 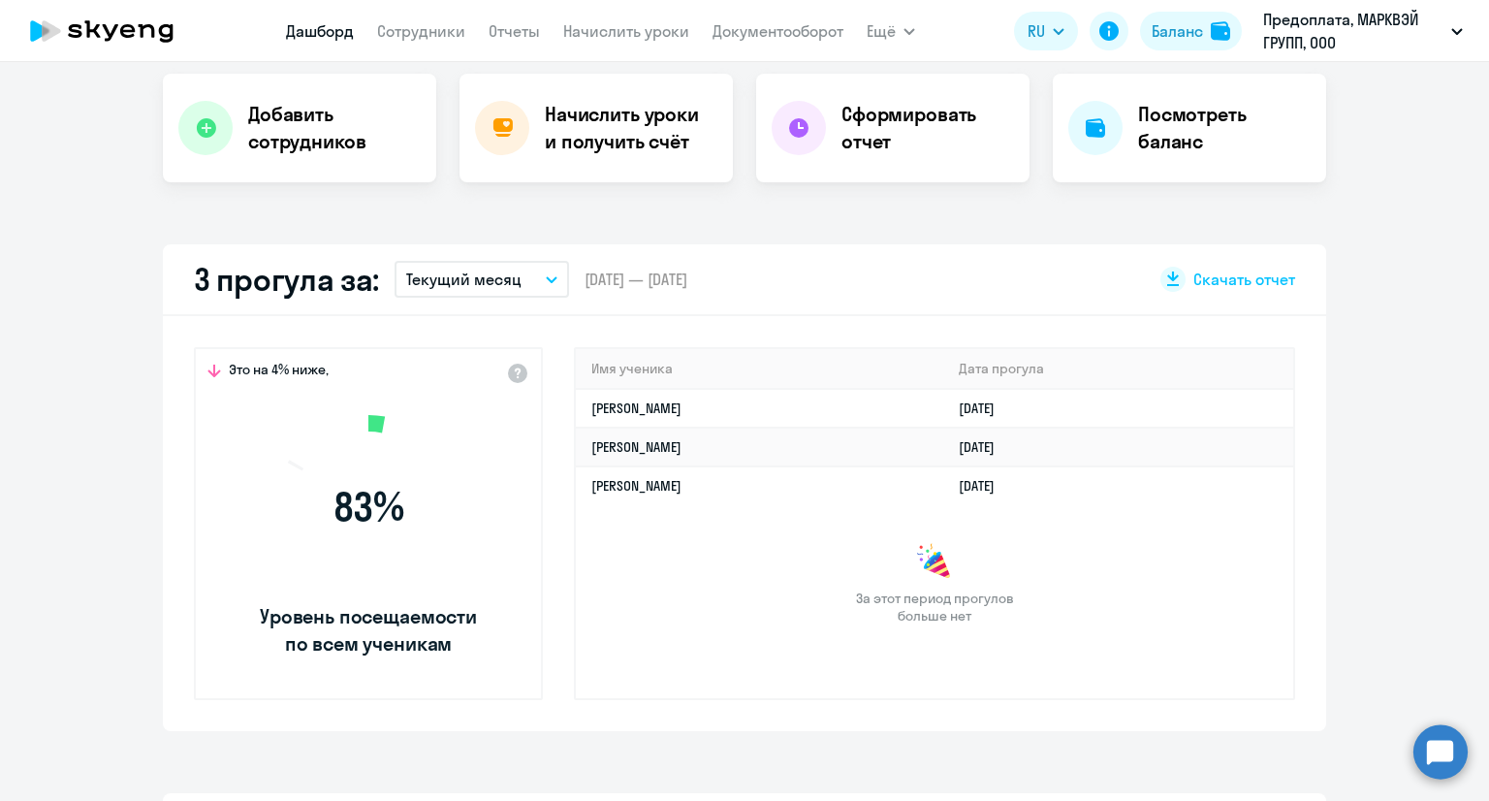 I want to click on span: За этот период прогулов больше нет, so click(x=934, y=607).